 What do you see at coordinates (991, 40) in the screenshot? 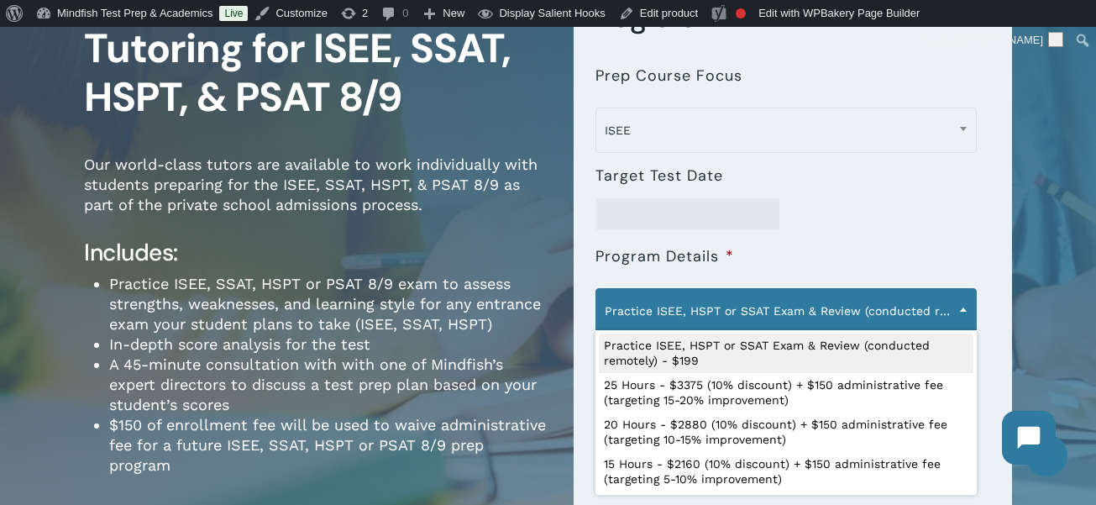
I see `a: Howdy,` at bounding box center [991, 40].